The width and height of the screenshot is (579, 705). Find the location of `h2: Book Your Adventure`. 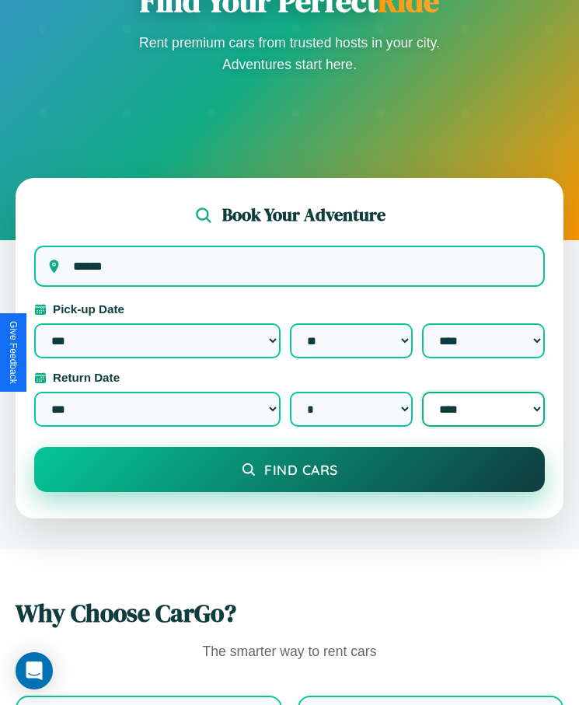

h2: Book Your Adventure is located at coordinates (304, 215).